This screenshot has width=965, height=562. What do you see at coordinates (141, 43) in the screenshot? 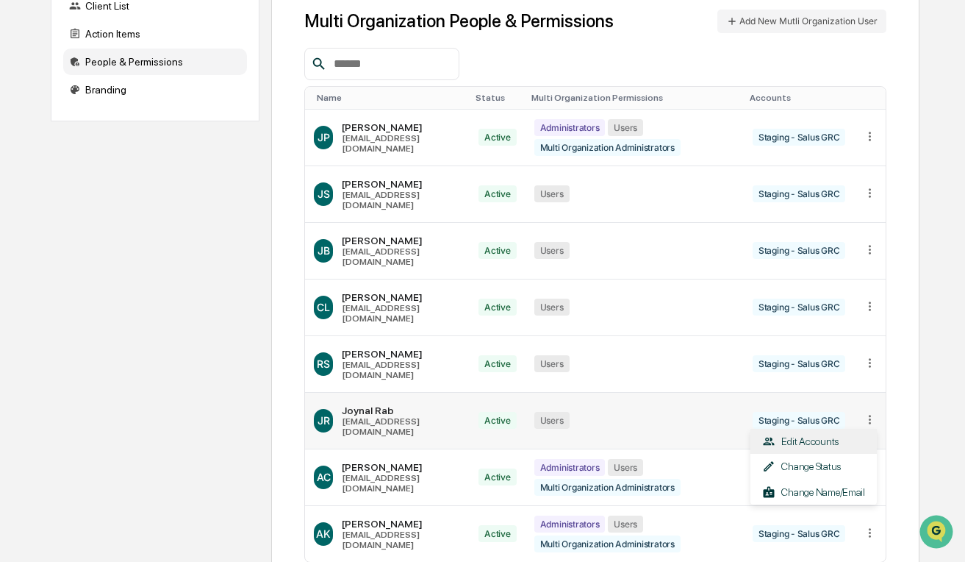
I see `p: How can we help?` at bounding box center [141, 43].